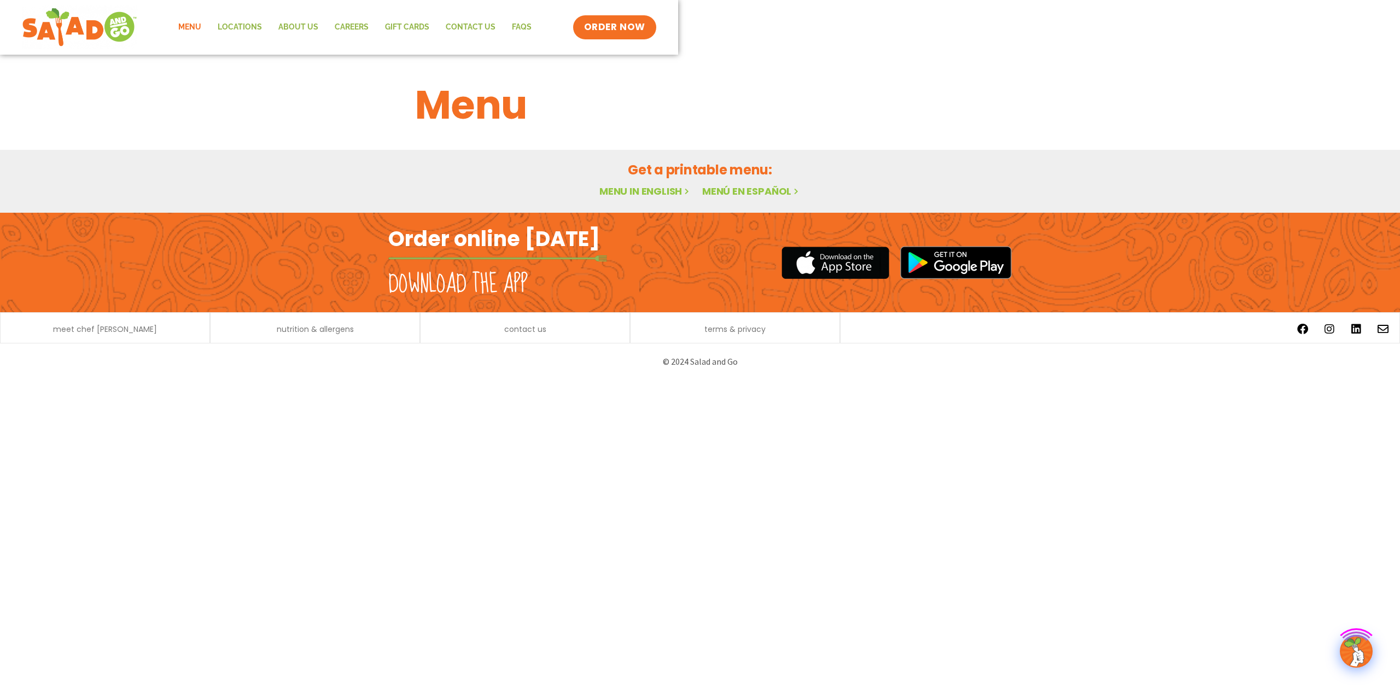 The height and width of the screenshot is (695, 1400). What do you see at coordinates (645, 191) in the screenshot?
I see `a: Menu in English` at bounding box center [645, 191].